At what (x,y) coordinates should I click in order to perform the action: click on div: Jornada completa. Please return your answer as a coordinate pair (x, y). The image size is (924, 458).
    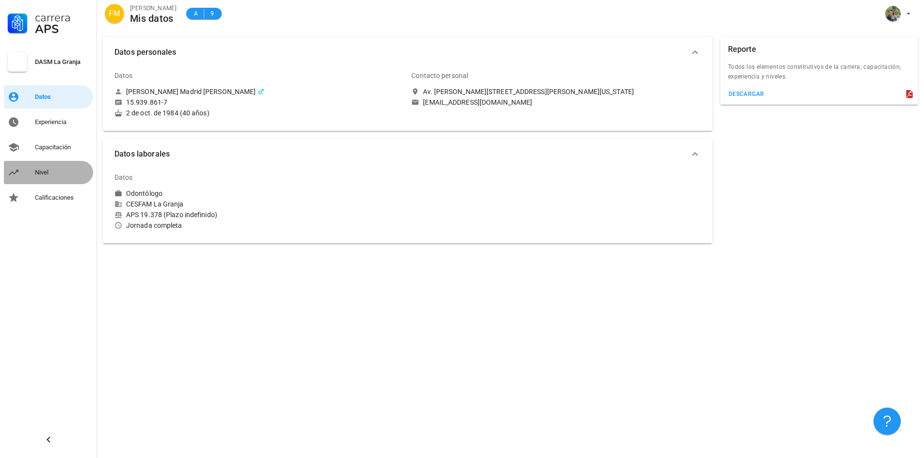
    Looking at the image, I should click on (259, 226).